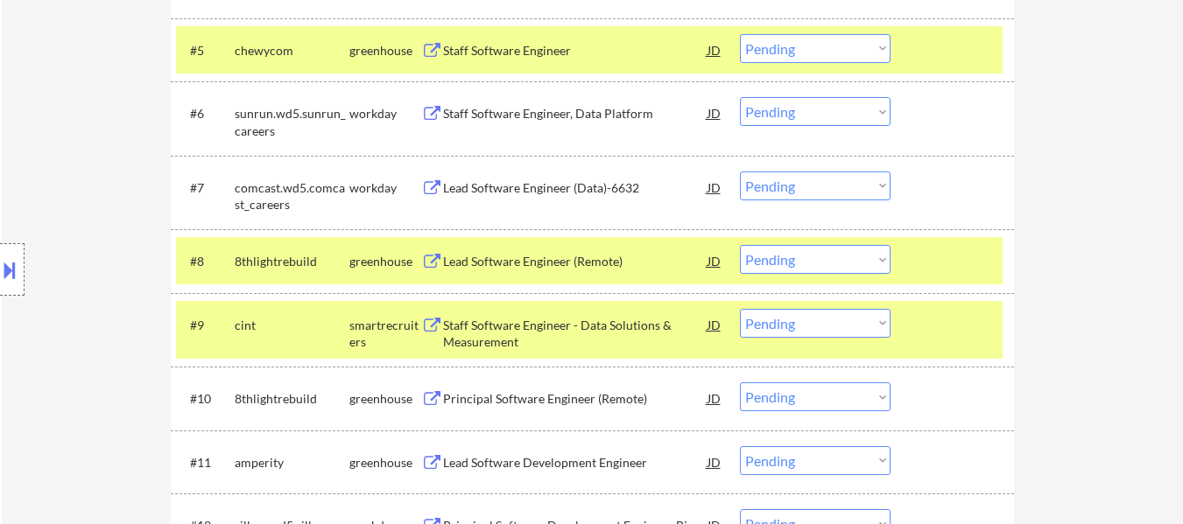 This screenshot has height=524, width=1183. What do you see at coordinates (205, 51) in the screenshot?
I see `div: #5` at bounding box center [205, 51].